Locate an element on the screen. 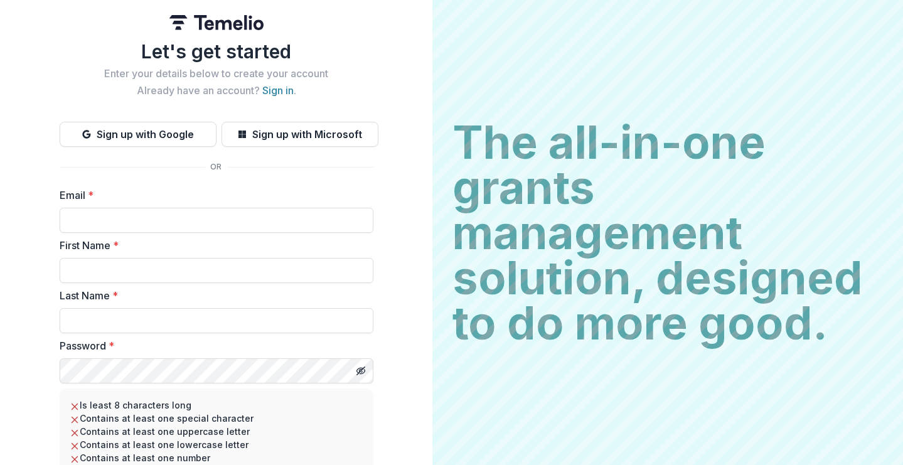 This screenshot has height=465, width=903. button: Sign up with Google is located at coordinates (138, 134).